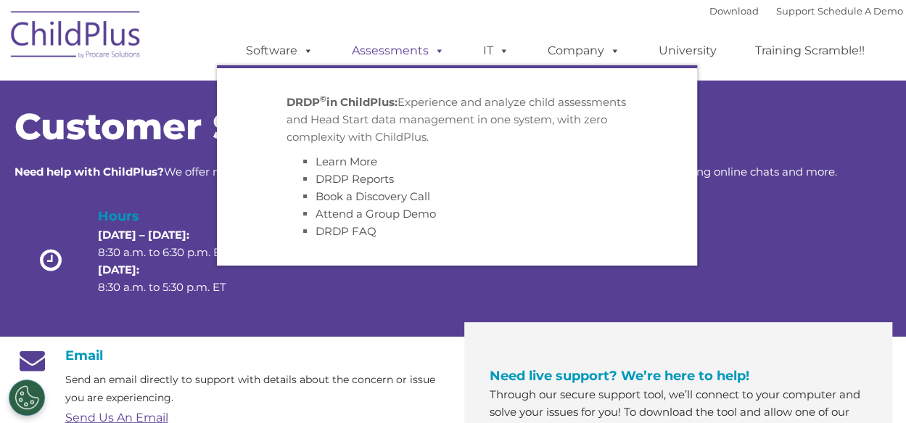 Image resolution: width=906 pixels, height=423 pixels. I want to click on h4: Hours, so click(175, 216).